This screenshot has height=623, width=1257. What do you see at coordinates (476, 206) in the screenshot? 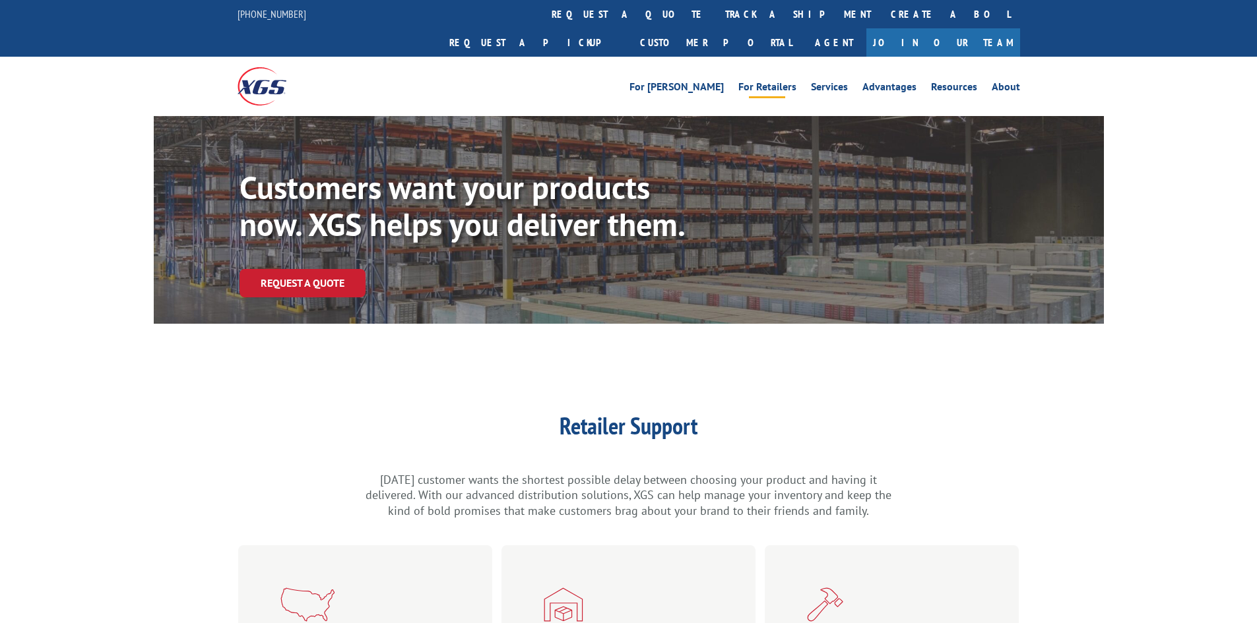
I see `p: Customers want your products now. XGS helps you deliver them.` at bounding box center [476, 206].